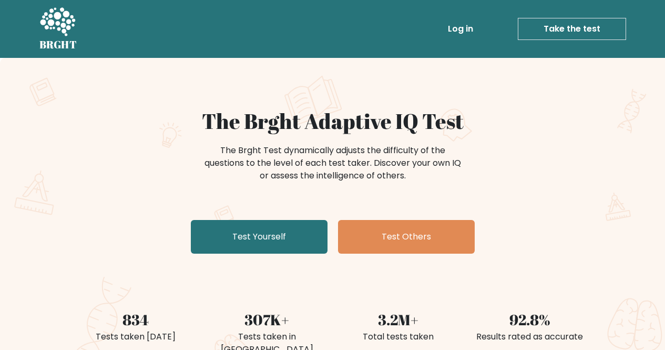  What do you see at coordinates (58, 29) in the screenshot?
I see `a: BRGHT` at bounding box center [58, 29].